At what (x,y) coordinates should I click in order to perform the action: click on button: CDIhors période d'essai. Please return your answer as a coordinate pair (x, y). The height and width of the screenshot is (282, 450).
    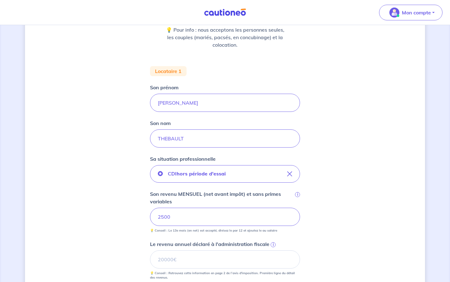
    Looking at the image, I should click on (225, 174).